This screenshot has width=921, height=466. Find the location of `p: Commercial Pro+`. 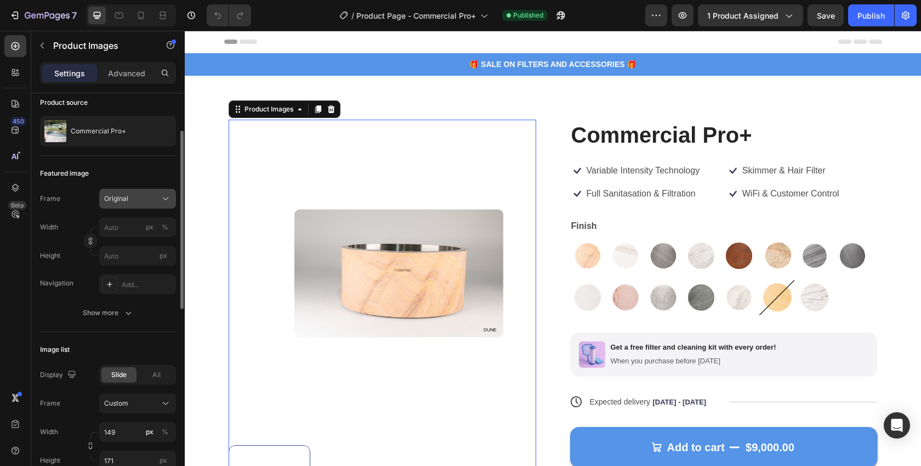

p: Commercial Pro+ is located at coordinates (98, 131).